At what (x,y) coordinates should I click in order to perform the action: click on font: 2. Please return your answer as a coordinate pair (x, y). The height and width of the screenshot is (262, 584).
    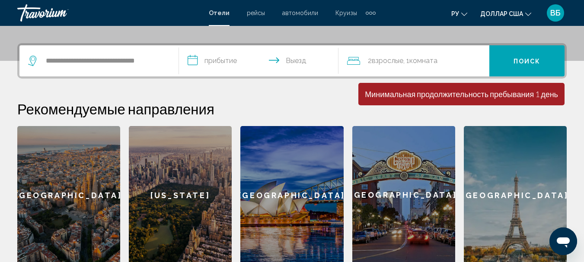
    Looking at the image, I should click on (370, 61).